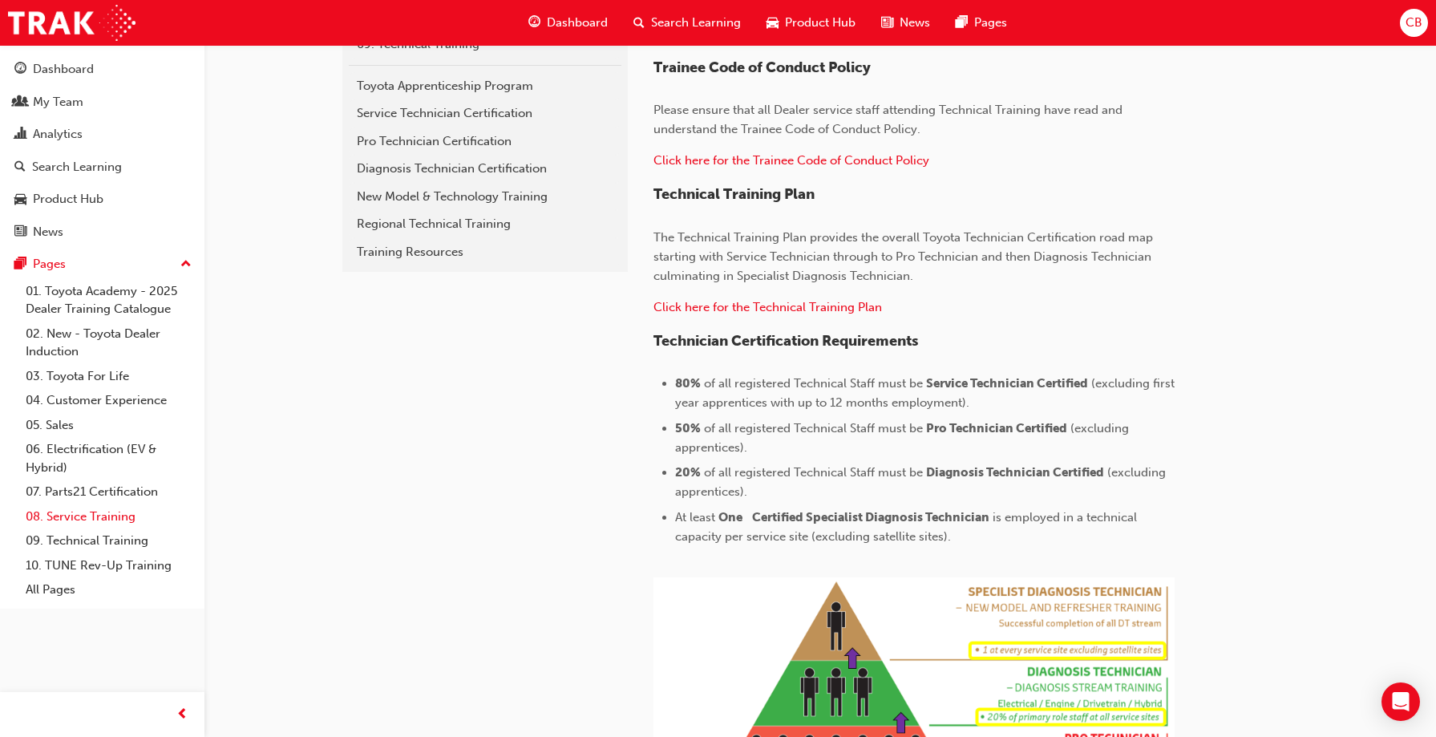 The height and width of the screenshot is (737, 1436). I want to click on span: 50%, so click(688, 428).